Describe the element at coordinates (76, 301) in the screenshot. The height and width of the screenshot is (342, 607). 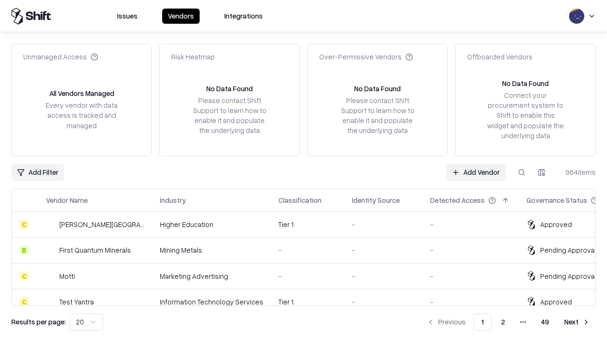
I see `div: Test Yantra` at that location.